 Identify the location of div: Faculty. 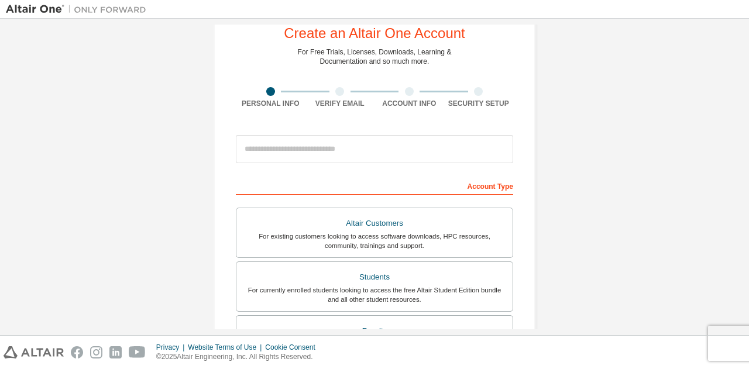
(375, 331).